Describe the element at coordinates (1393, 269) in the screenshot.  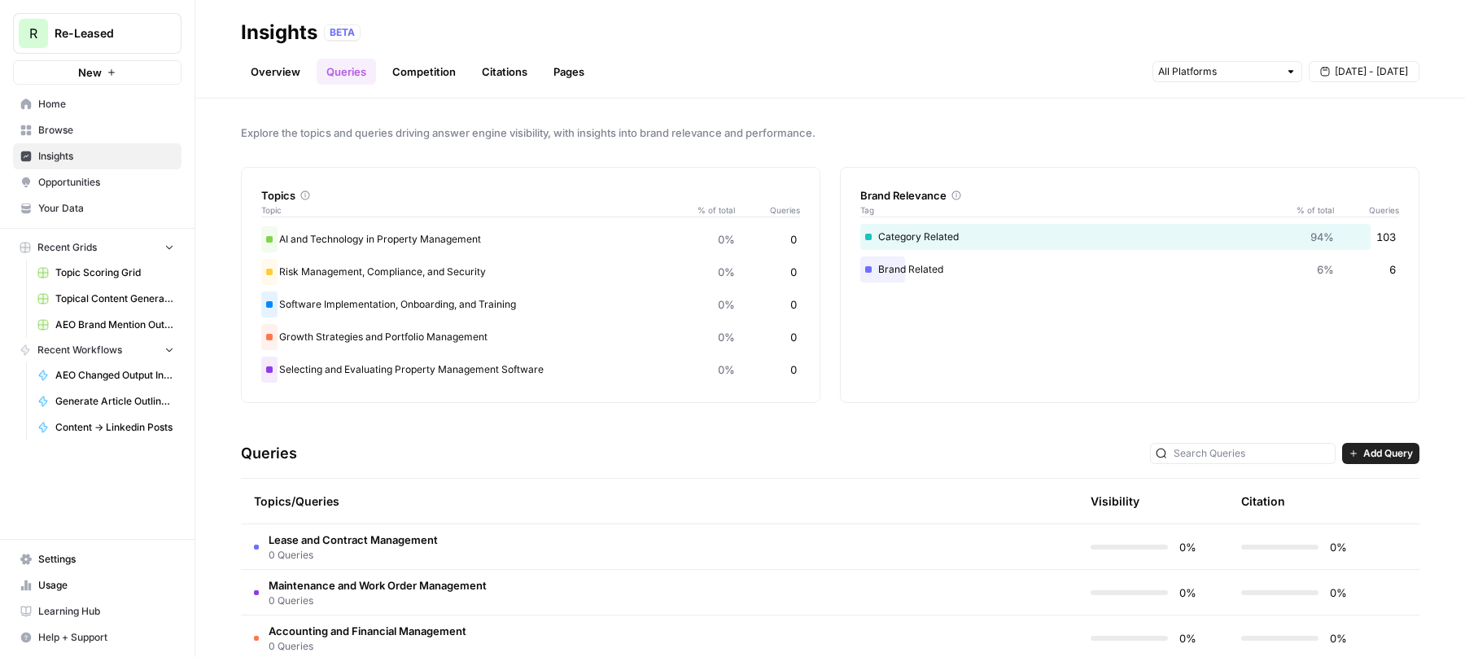
I see `span: 6` at that location.